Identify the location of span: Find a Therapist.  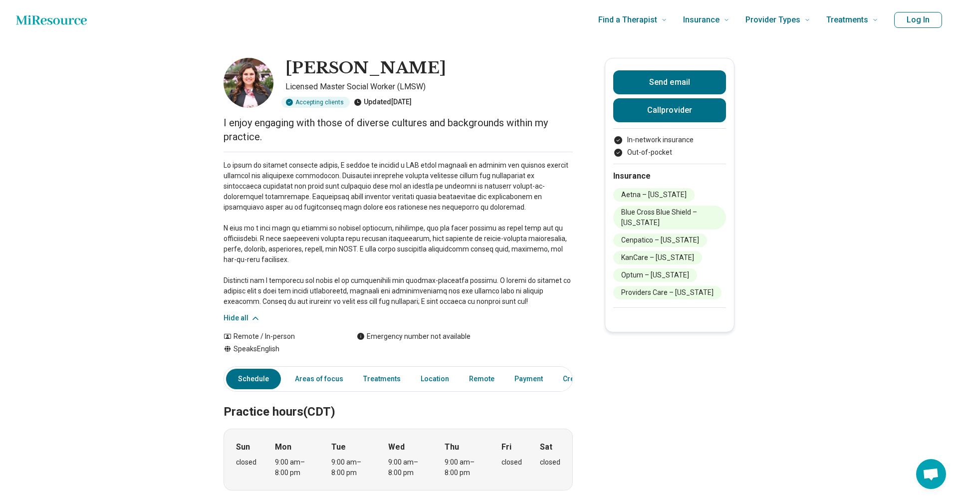
(628, 20).